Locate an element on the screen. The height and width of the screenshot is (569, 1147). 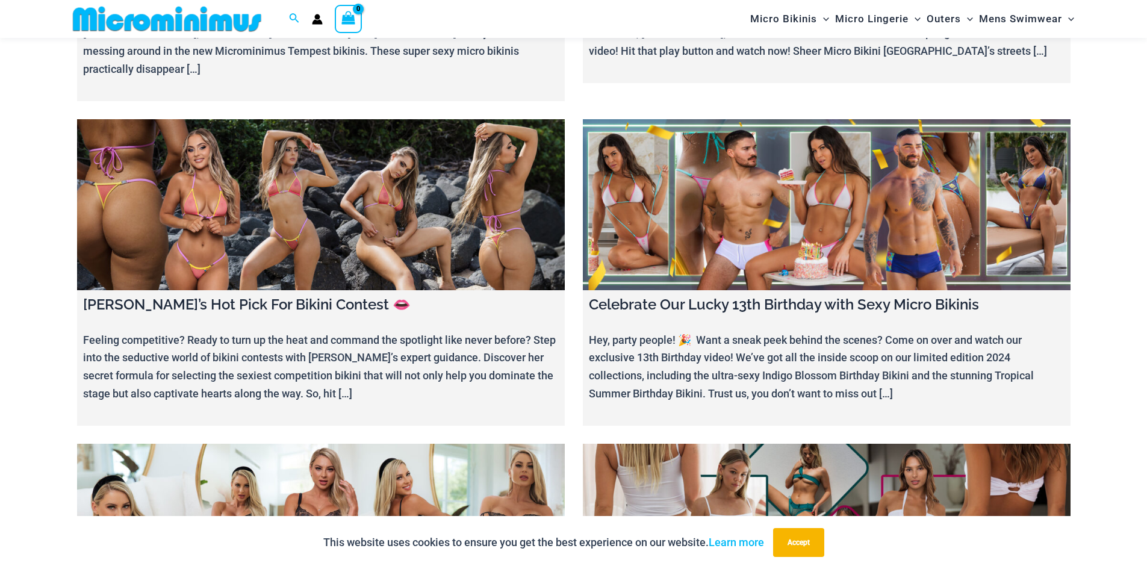
span: Micro Lingerie is located at coordinates (872, 19).